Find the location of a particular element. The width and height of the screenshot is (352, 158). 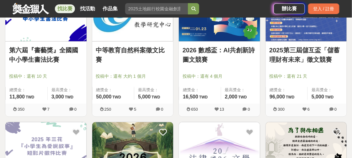

div: 登入 / 註冊 is located at coordinates (324, 9).